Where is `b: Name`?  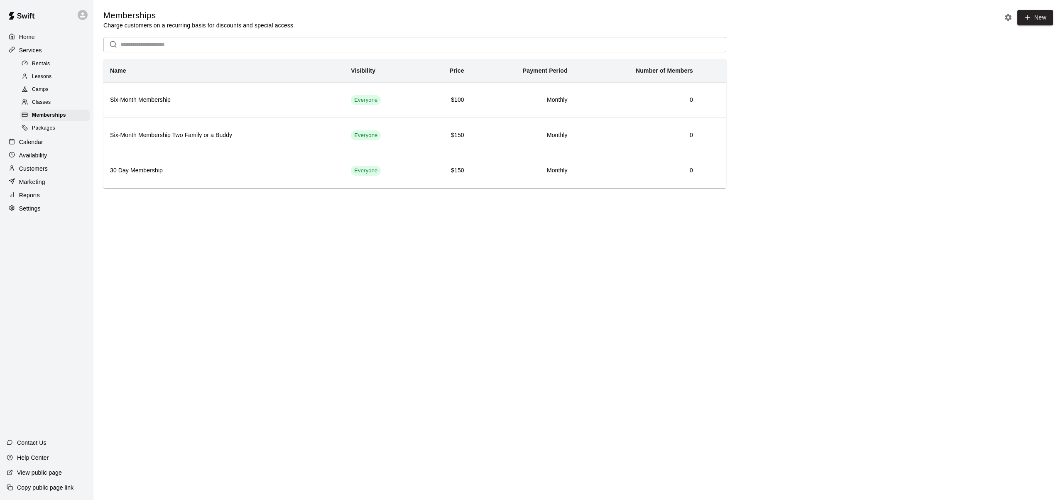
b: Name is located at coordinates (118, 71).